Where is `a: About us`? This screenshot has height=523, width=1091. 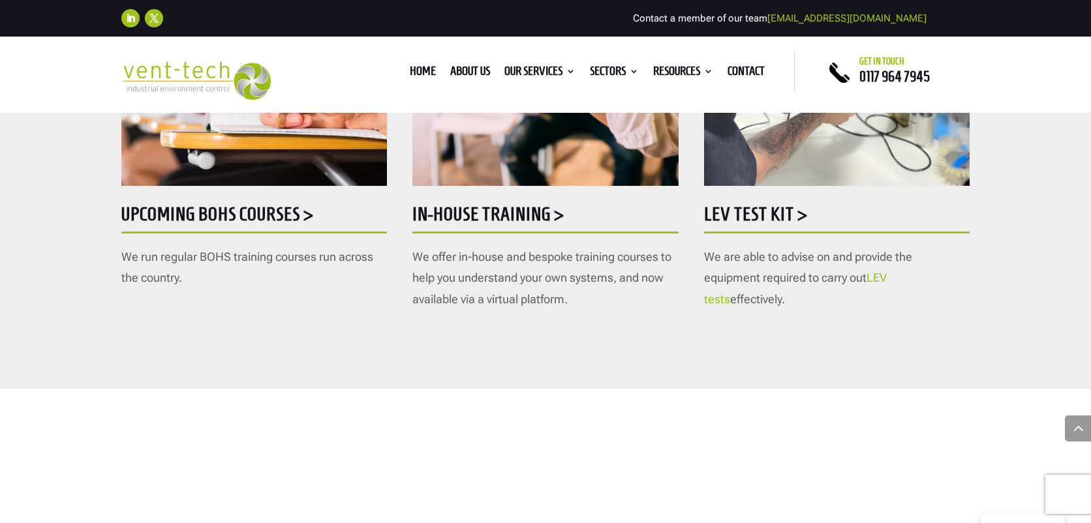
a: About us is located at coordinates (470, 74).